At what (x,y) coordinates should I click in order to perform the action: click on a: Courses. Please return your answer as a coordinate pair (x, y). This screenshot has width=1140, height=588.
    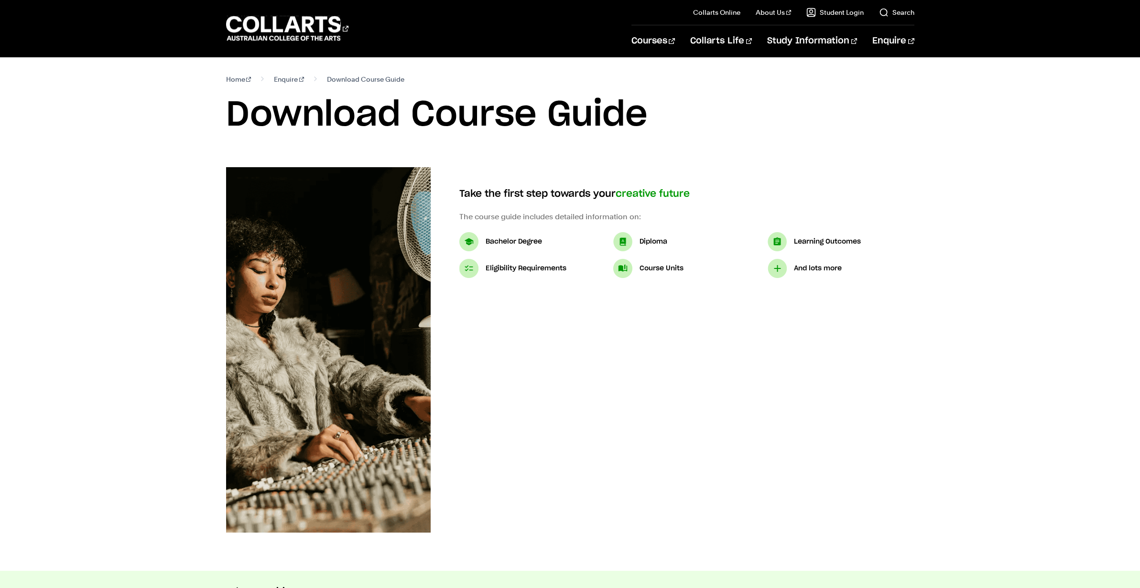
    Looking at the image, I should click on (653, 41).